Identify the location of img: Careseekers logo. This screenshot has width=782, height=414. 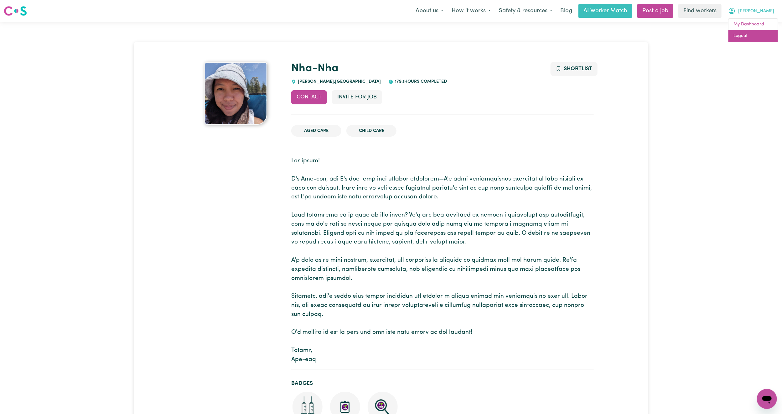
(15, 11).